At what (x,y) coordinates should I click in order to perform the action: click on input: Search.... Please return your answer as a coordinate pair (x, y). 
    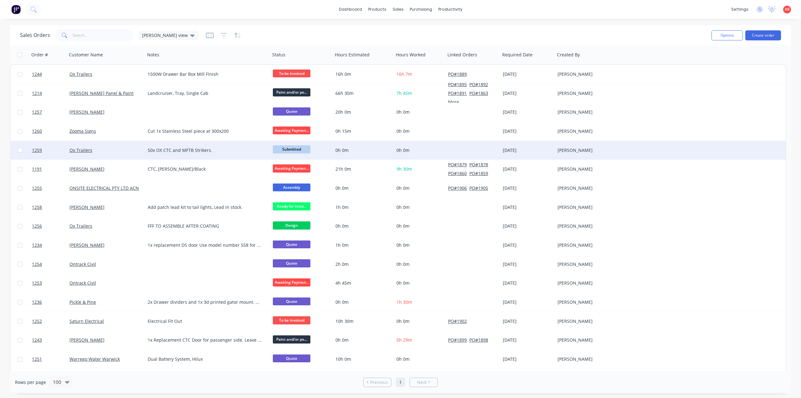
    Looking at the image, I should click on (103, 35).